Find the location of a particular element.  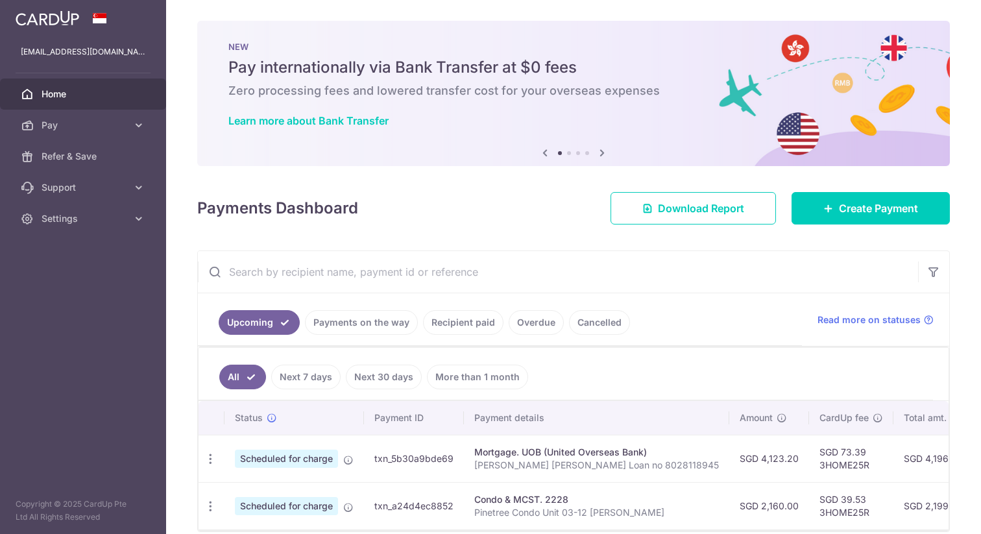

td: SGD 39.53 3HOME25R is located at coordinates (851, 505).